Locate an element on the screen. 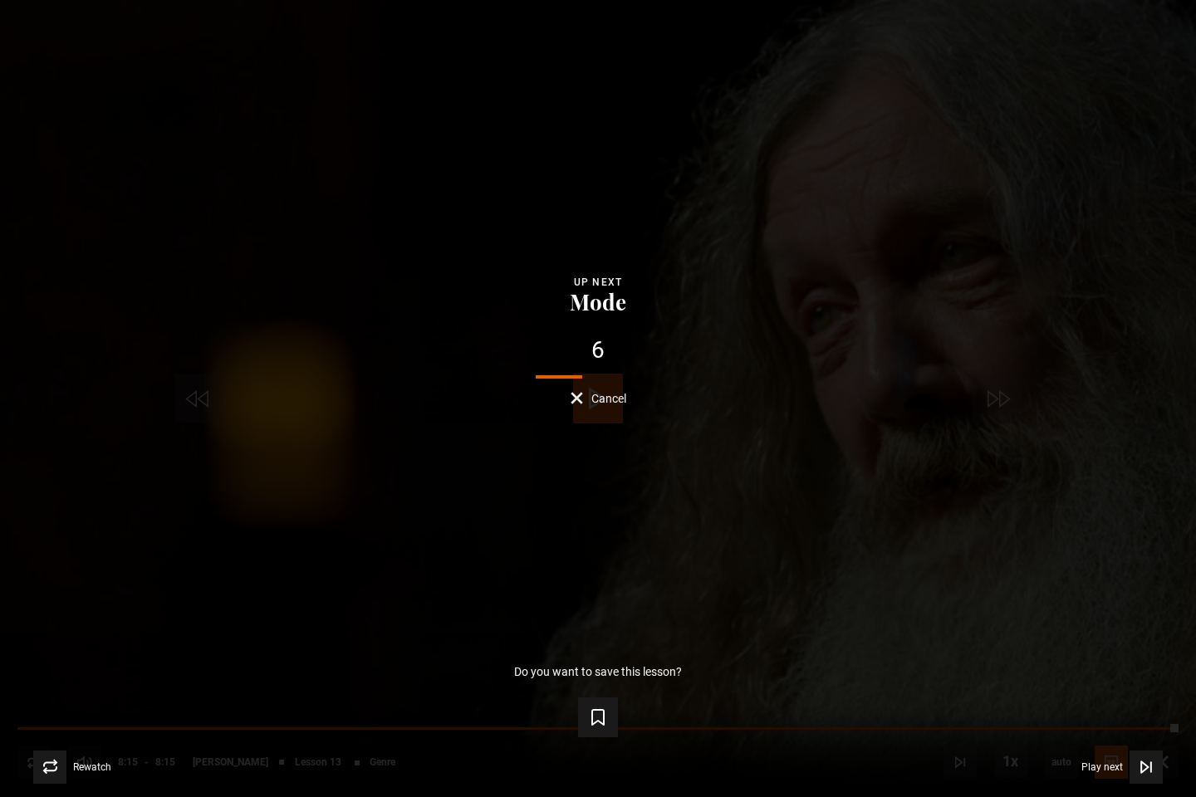  p: Do you want to save this lesson? is located at coordinates (598, 672).